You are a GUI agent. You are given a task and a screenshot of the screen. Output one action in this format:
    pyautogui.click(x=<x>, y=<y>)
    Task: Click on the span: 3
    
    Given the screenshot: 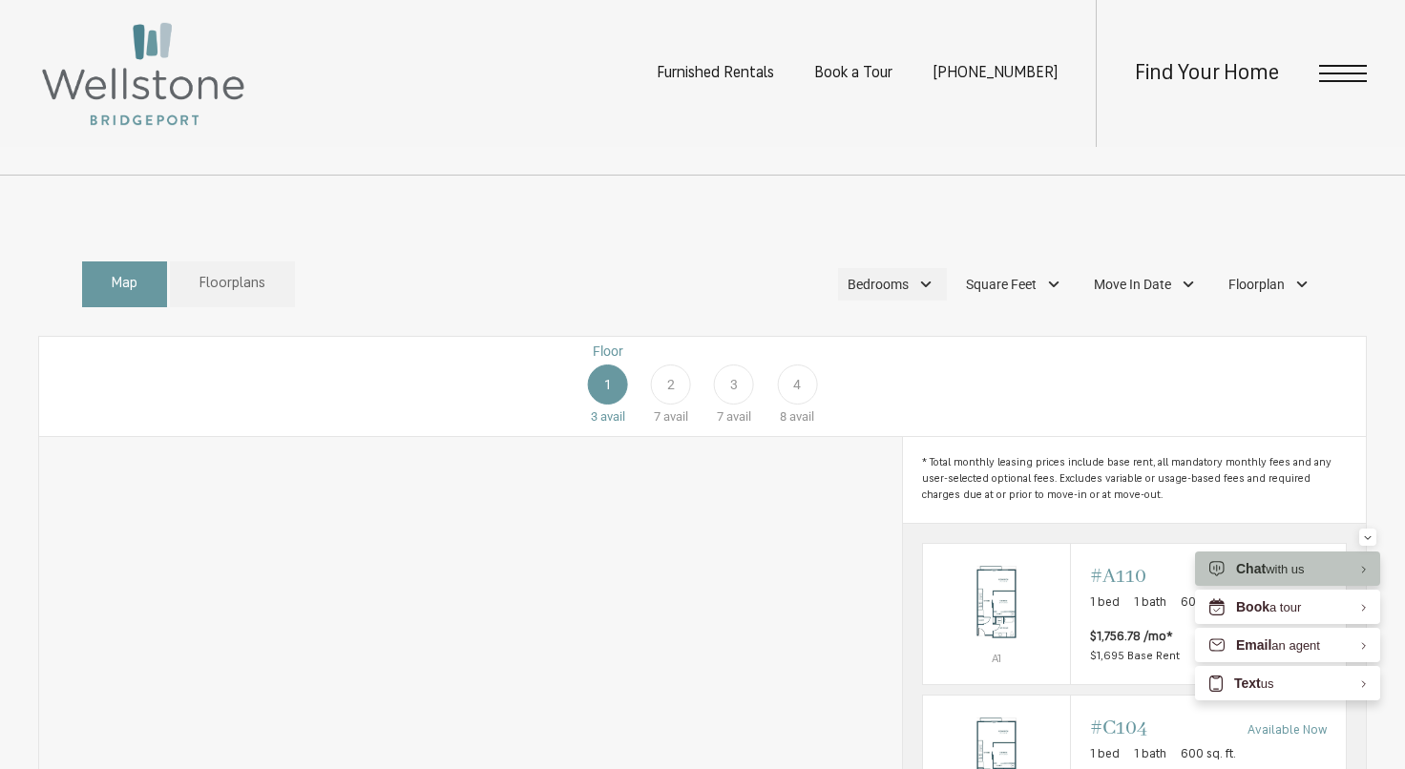 What is the action you would take?
    pyautogui.click(x=734, y=385)
    